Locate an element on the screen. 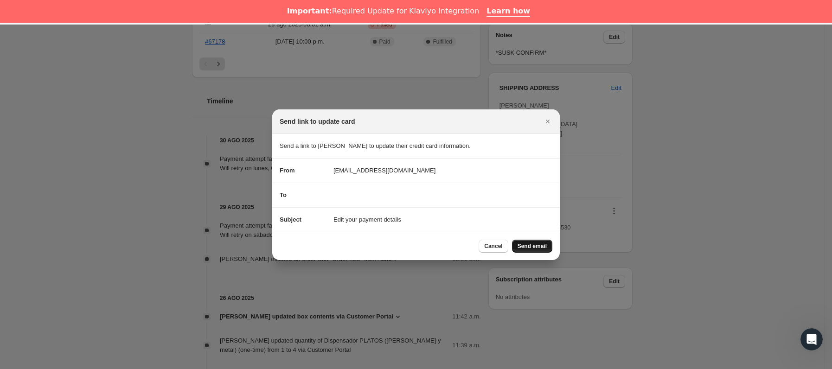  span: Edit your payment details is located at coordinates (367, 220).